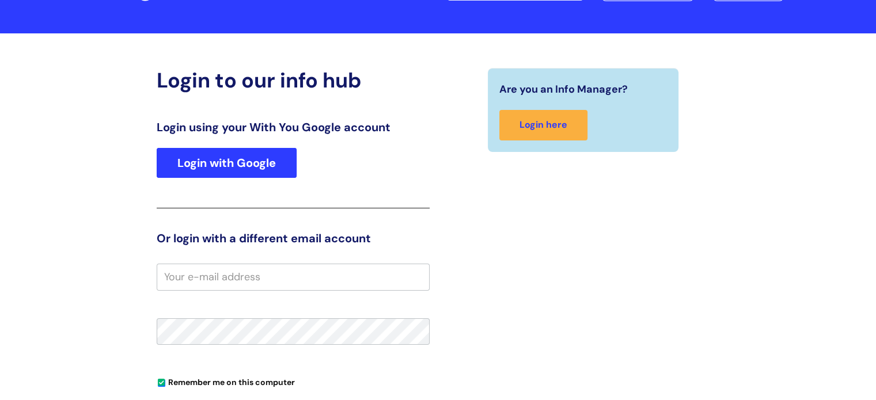 The width and height of the screenshot is (876, 400). I want to click on h3: Login using your With You Google account, so click(293, 127).